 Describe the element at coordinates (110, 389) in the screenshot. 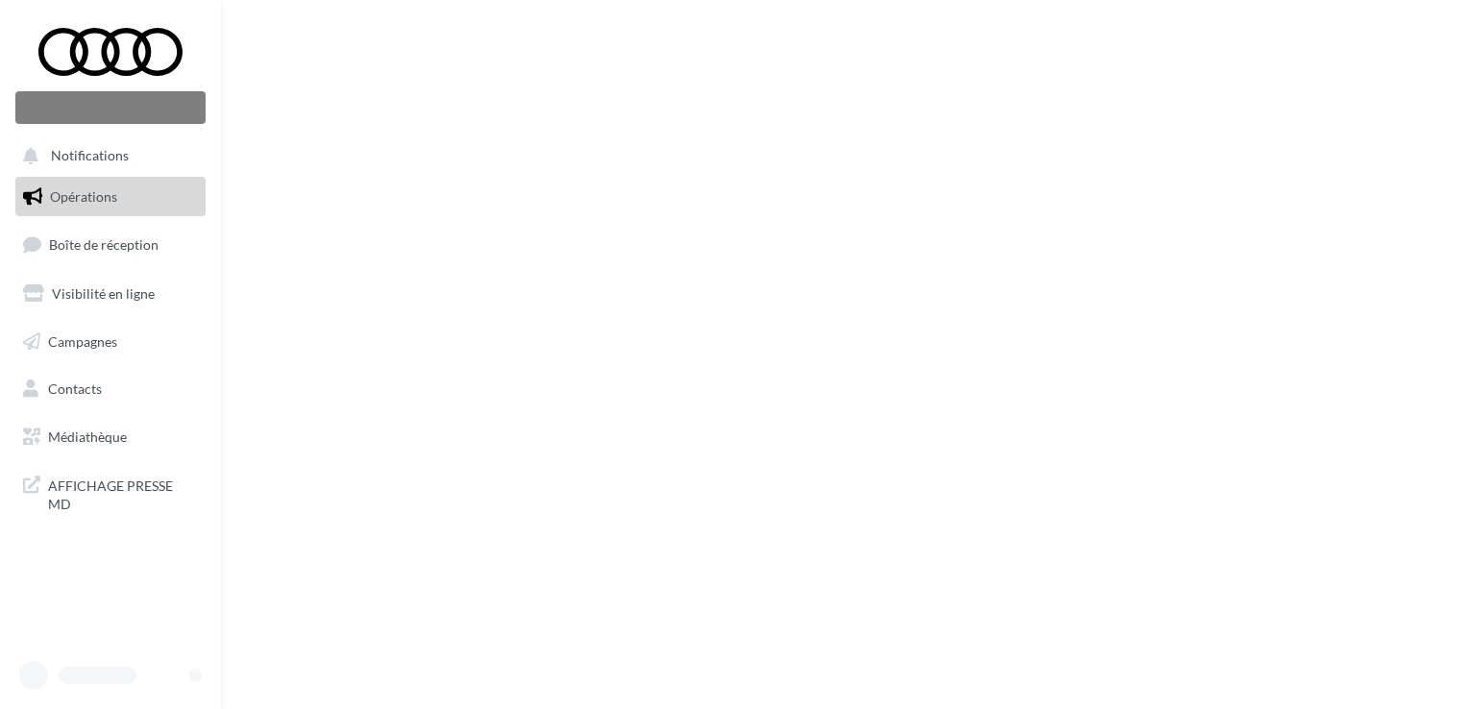

I see `a: Contacts` at that location.